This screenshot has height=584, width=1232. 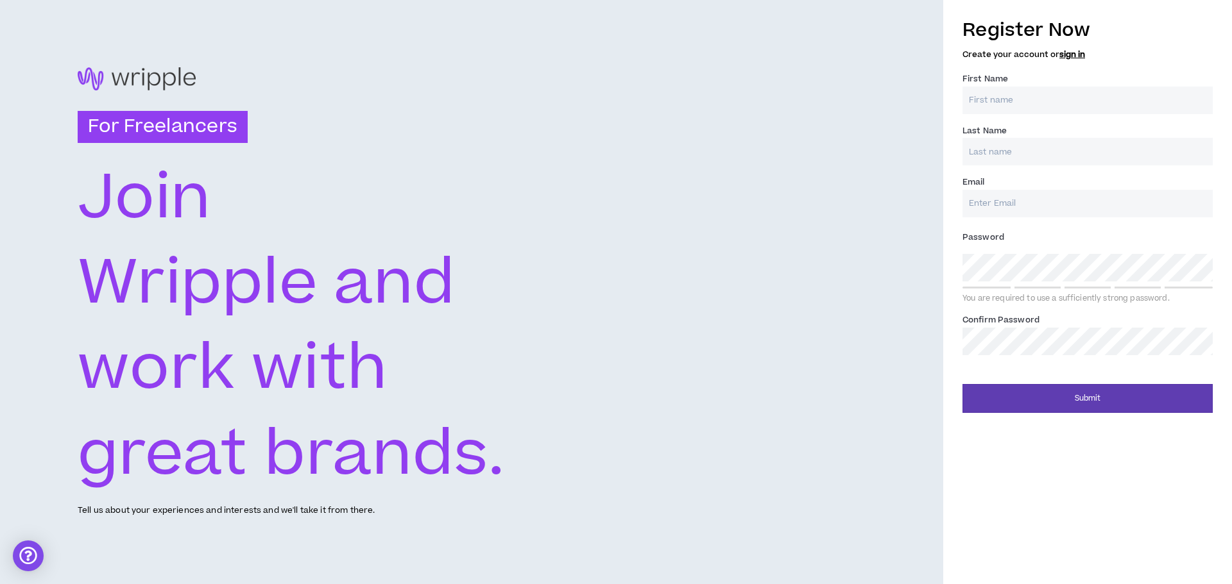 I want to click on h5: Create your account or, so click(x=1087, y=55).